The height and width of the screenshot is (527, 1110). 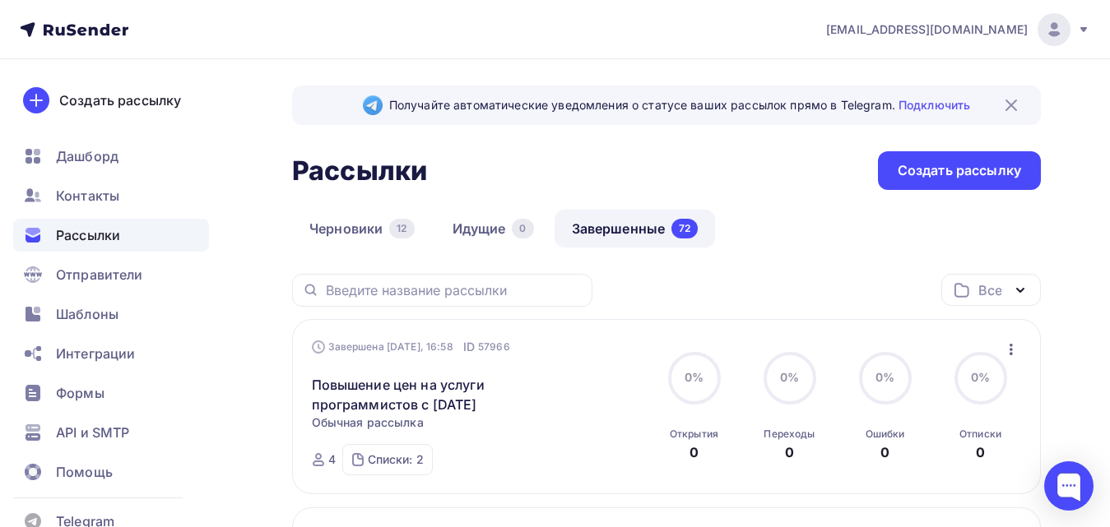 What do you see at coordinates (87, 196) in the screenshot?
I see `span: Контакты` at bounding box center [87, 196].